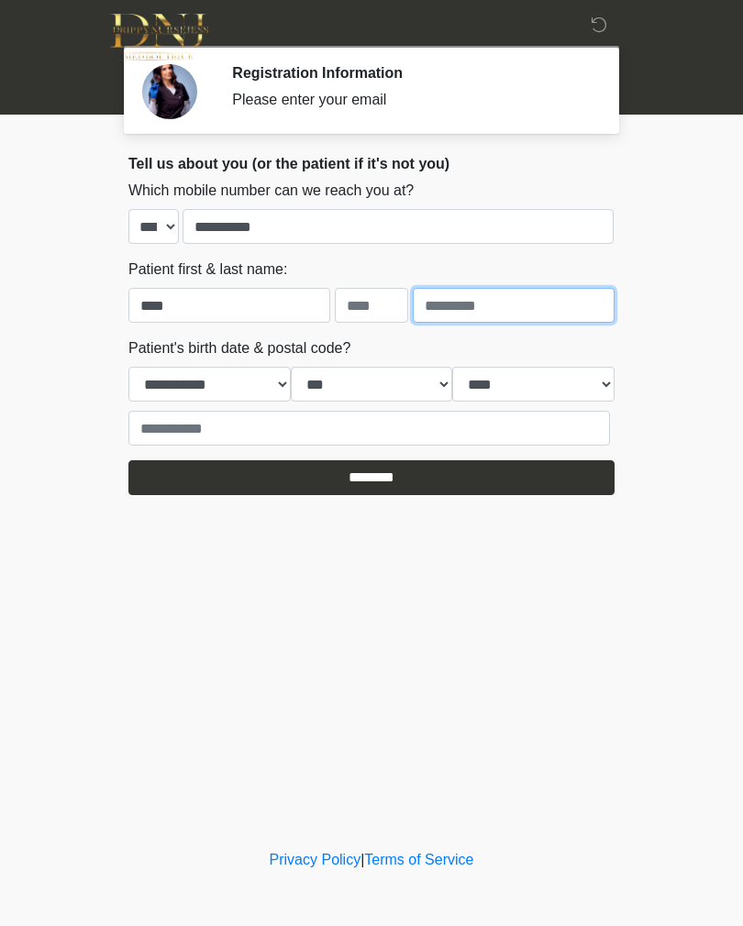 Image resolution: width=743 pixels, height=926 pixels. Describe the element at coordinates (239, 348) in the screenshot. I see `label: Patient's birth date & postal code?` at that location.